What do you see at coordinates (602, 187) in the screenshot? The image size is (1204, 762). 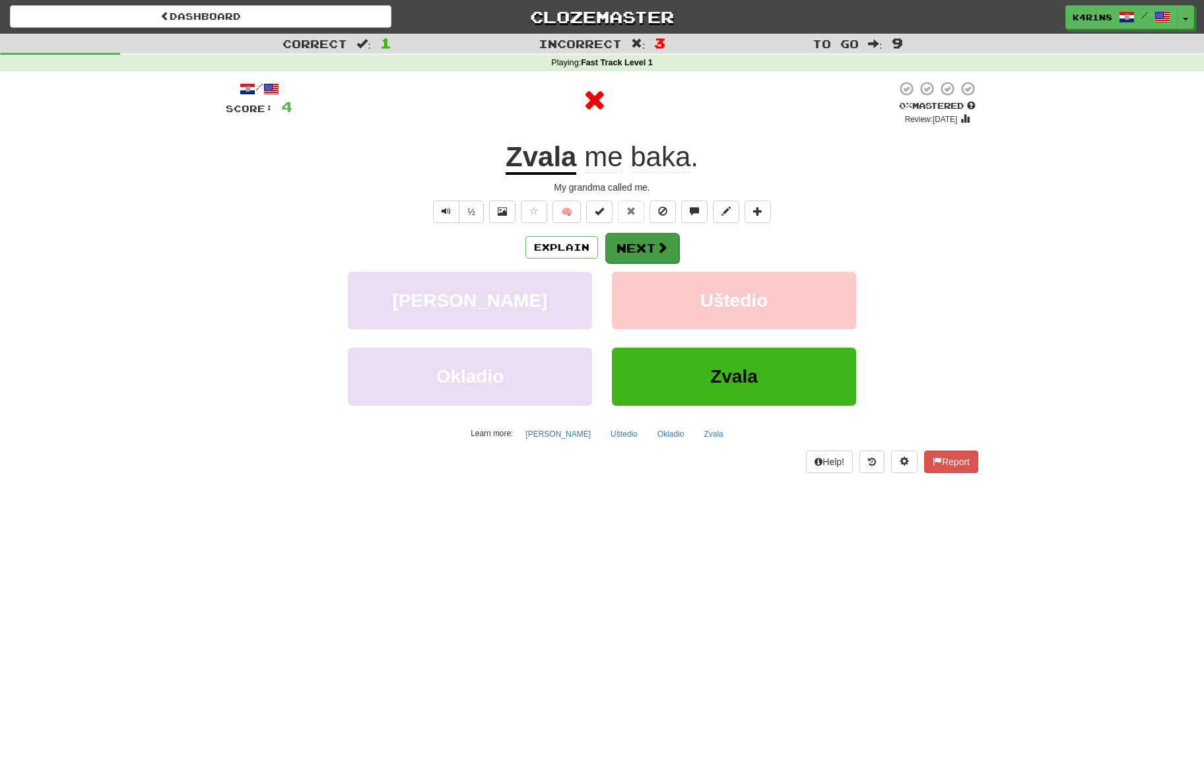 I see `div: My grandma called me.` at bounding box center [602, 187].